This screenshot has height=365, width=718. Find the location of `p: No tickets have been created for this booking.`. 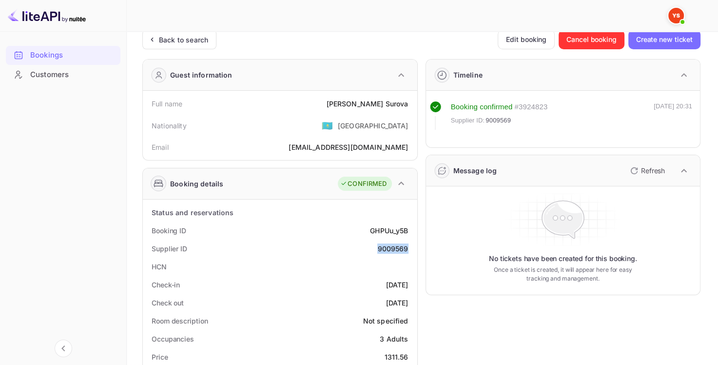

p: No tickets have been created for this booking. is located at coordinates (563, 258).